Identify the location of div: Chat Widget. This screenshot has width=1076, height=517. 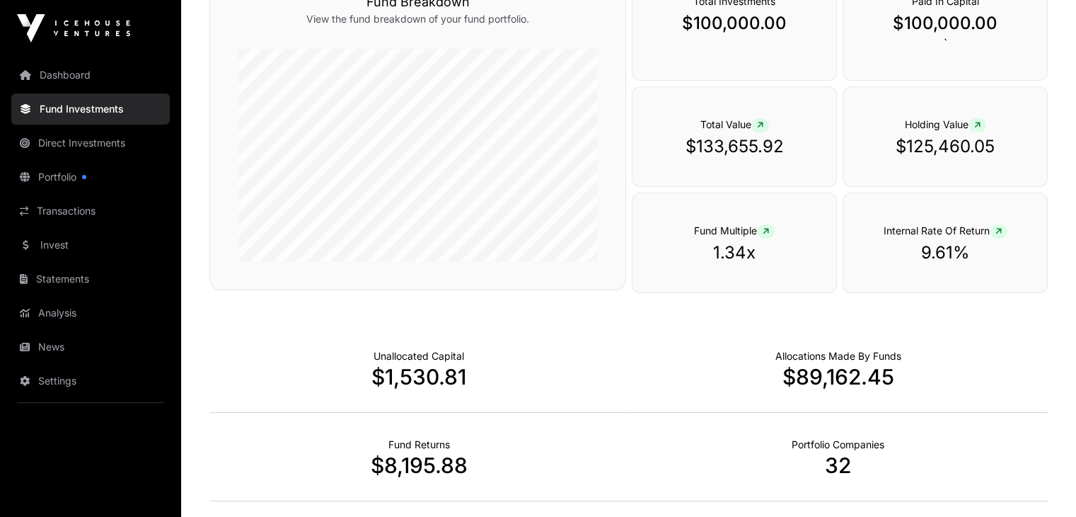
(1041, 483).